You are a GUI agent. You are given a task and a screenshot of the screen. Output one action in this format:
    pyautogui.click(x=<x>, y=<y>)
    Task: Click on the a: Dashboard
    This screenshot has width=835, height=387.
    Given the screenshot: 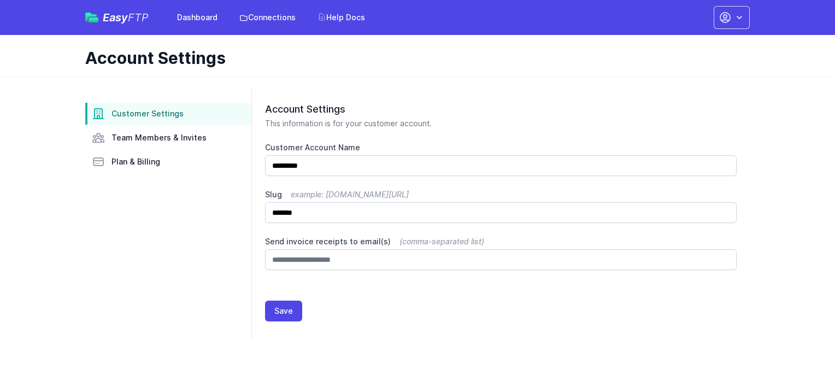 What is the action you would take?
    pyautogui.click(x=197, y=17)
    